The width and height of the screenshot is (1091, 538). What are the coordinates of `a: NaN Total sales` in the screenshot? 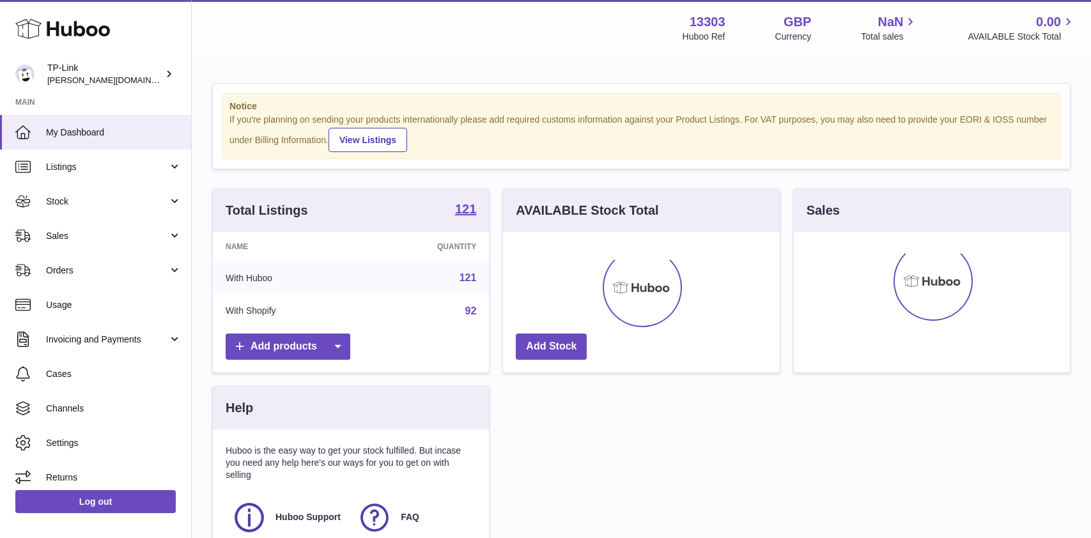 It's located at (889, 28).